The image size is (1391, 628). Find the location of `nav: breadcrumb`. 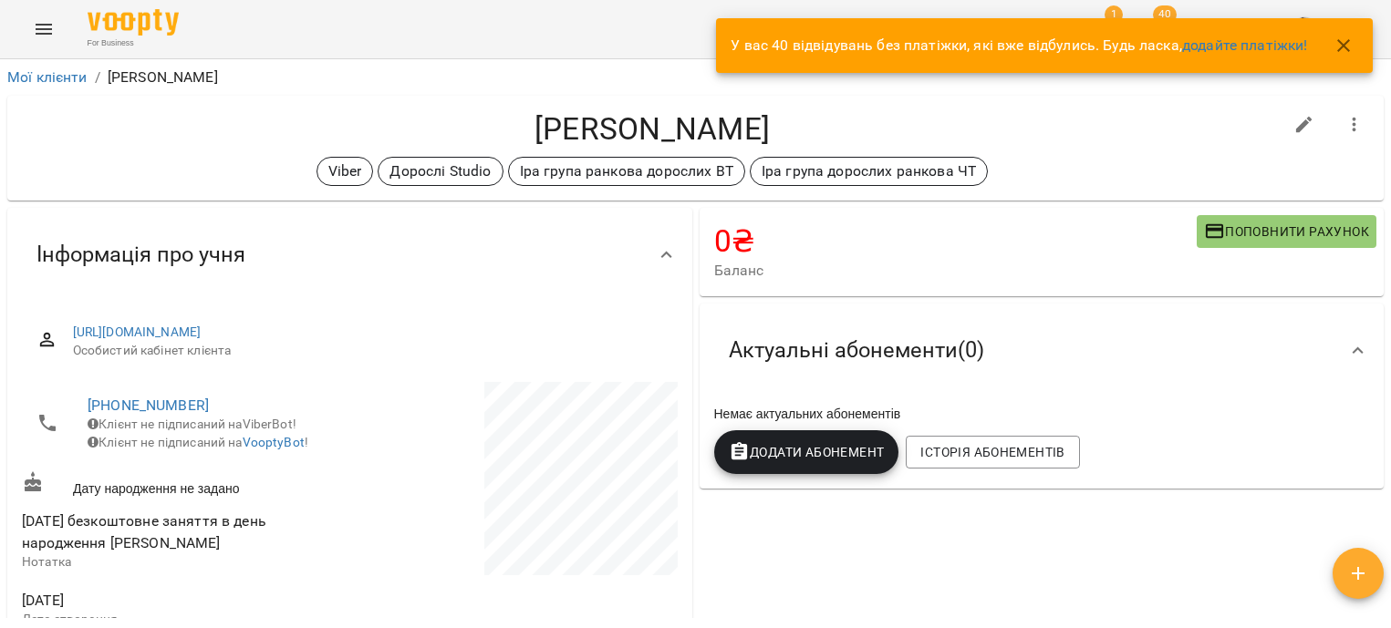

nav: breadcrumb is located at coordinates (695, 78).